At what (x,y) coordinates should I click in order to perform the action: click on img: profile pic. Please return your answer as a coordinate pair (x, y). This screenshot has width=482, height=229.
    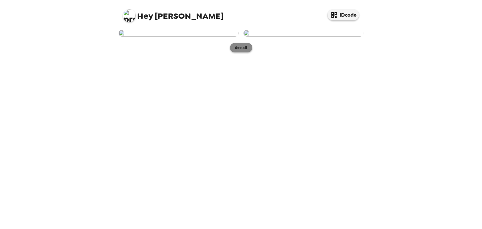
    Looking at the image, I should click on (129, 16).